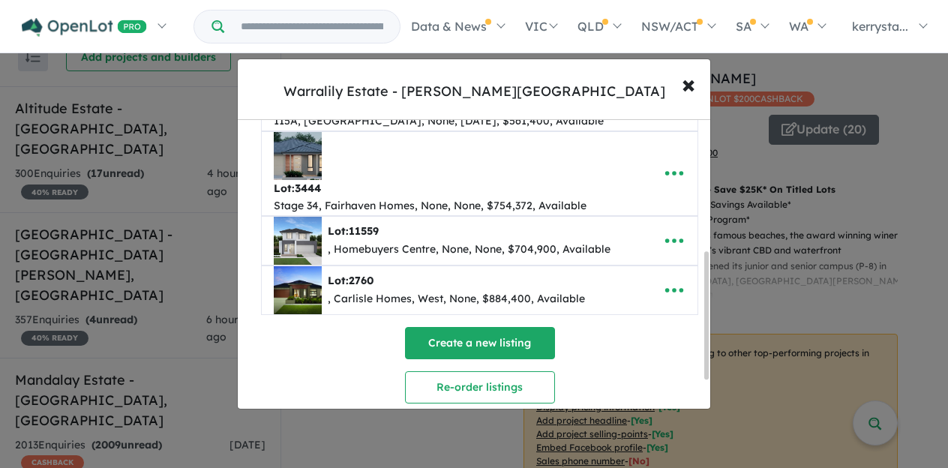 The width and height of the screenshot is (948, 468). Describe the element at coordinates (480, 343) in the screenshot. I see `button: Create a new listing` at that location.